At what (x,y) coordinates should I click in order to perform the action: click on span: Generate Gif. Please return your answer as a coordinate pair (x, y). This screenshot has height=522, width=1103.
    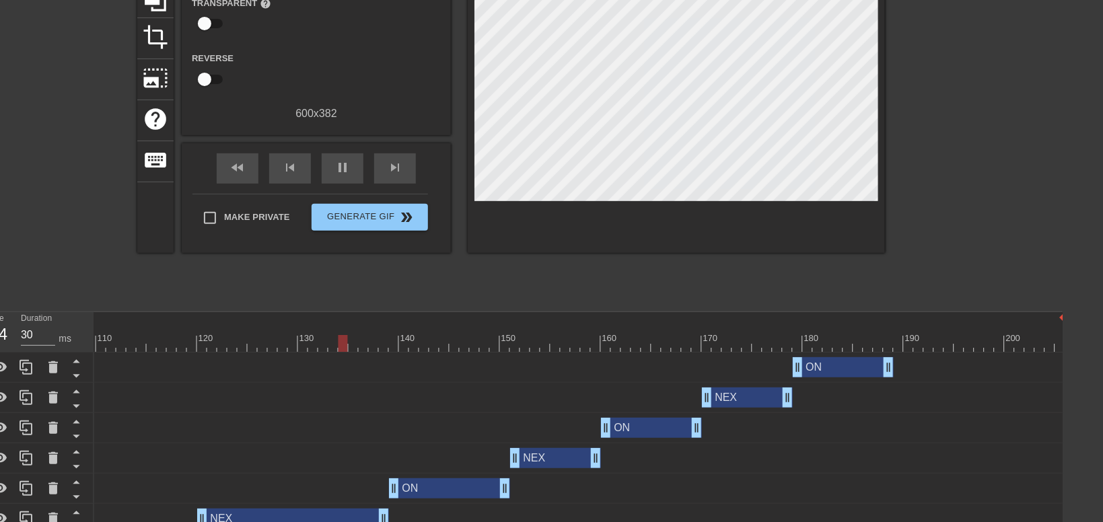
    Looking at the image, I should click on (370, 217).